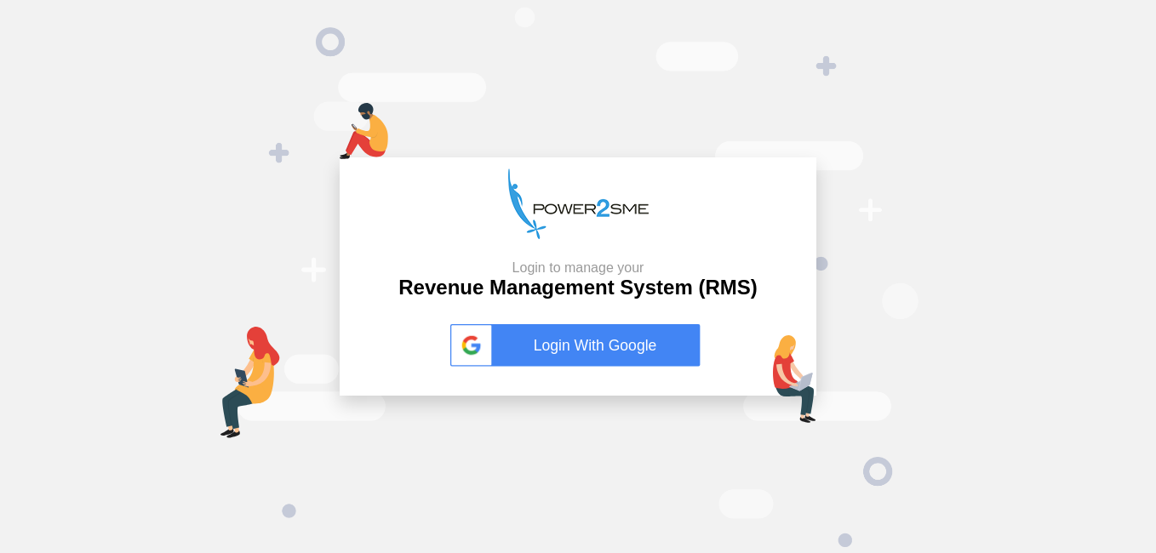 This screenshot has width=1156, height=553. What do you see at coordinates (578, 346) in the screenshot?
I see `button: Login With Google` at bounding box center [578, 346].